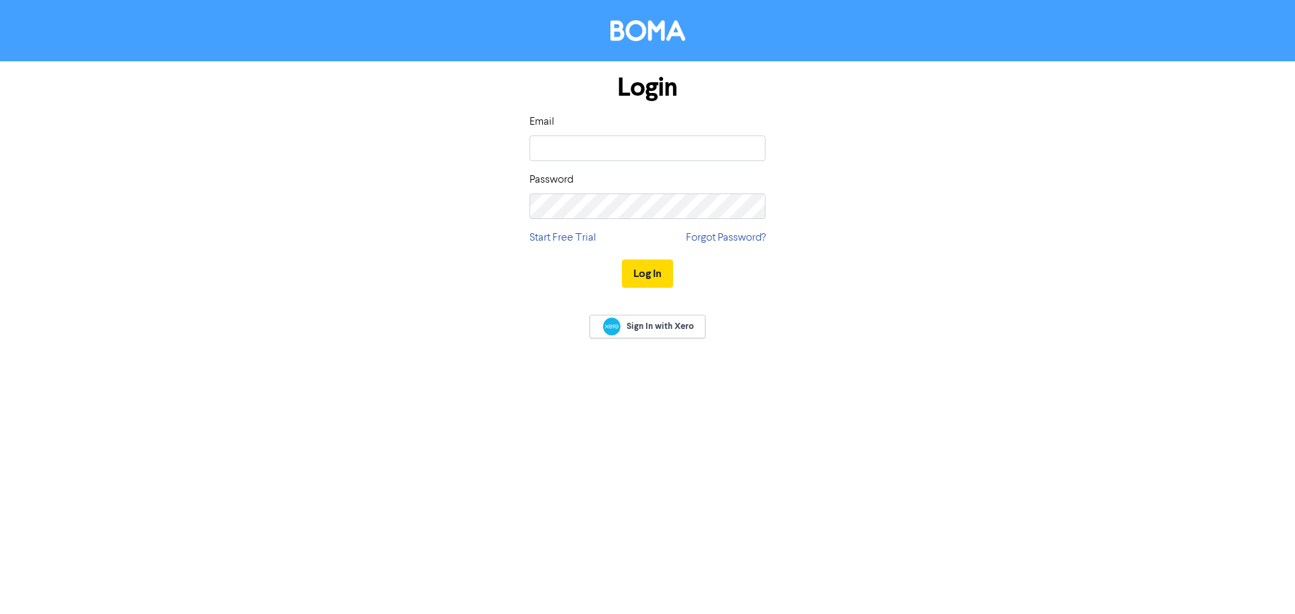  What do you see at coordinates (660, 326) in the screenshot?
I see `span: Sign In with Xero` at bounding box center [660, 326].